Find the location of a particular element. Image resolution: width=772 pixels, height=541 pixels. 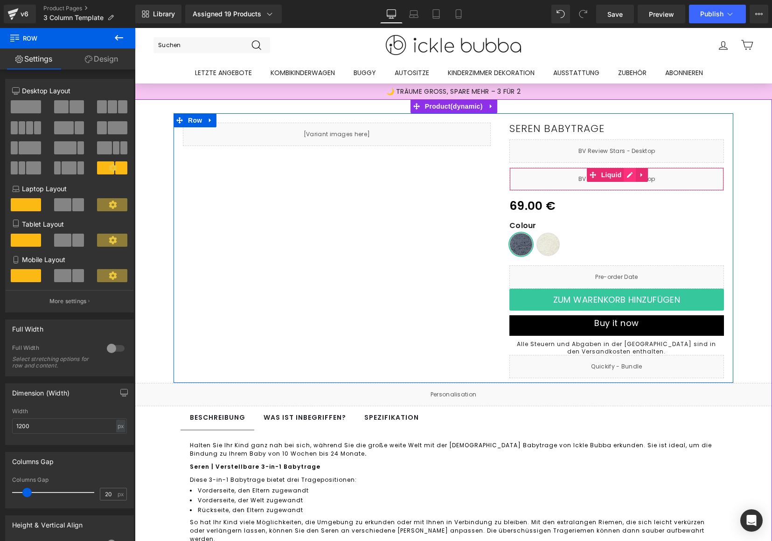

p: Halten Sie Ihr Kind ganz nah bei sich, während Sie die große weite Welt mit der [DEMOGRAPHIC_DATA... is located at coordinates (318, 422).